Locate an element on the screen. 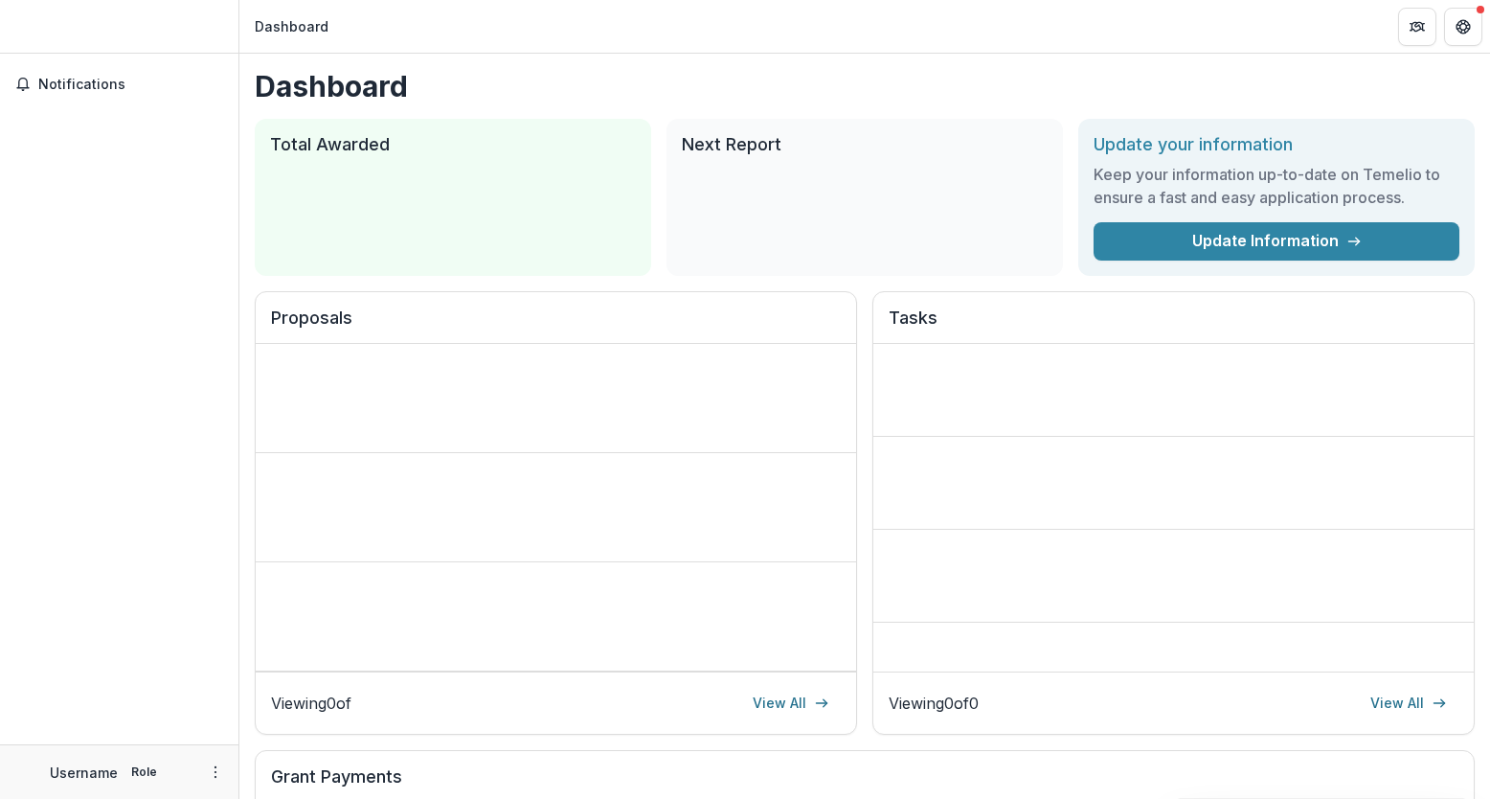 The image size is (1490, 799). h2: Update your information is located at coordinates (1276, 145).